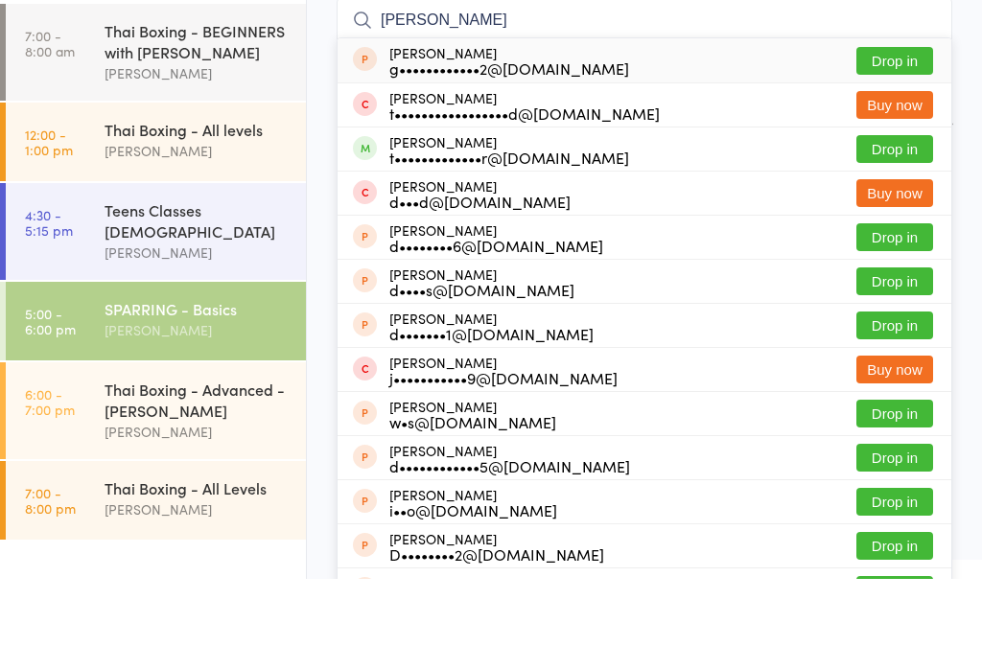 Image resolution: width=982 pixels, height=669 pixels. I want to click on div: At, so click(185, 36).